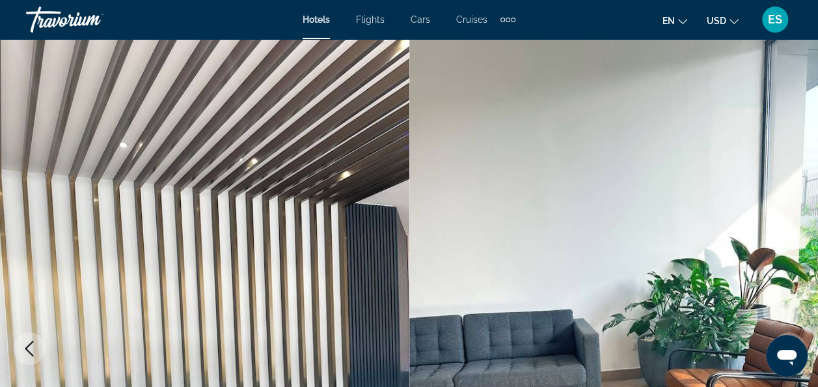 Image resolution: width=818 pixels, height=387 pixels. Describe the element at coordinates (675, 20) in the screenshot. I see `button: Change language` at that location.